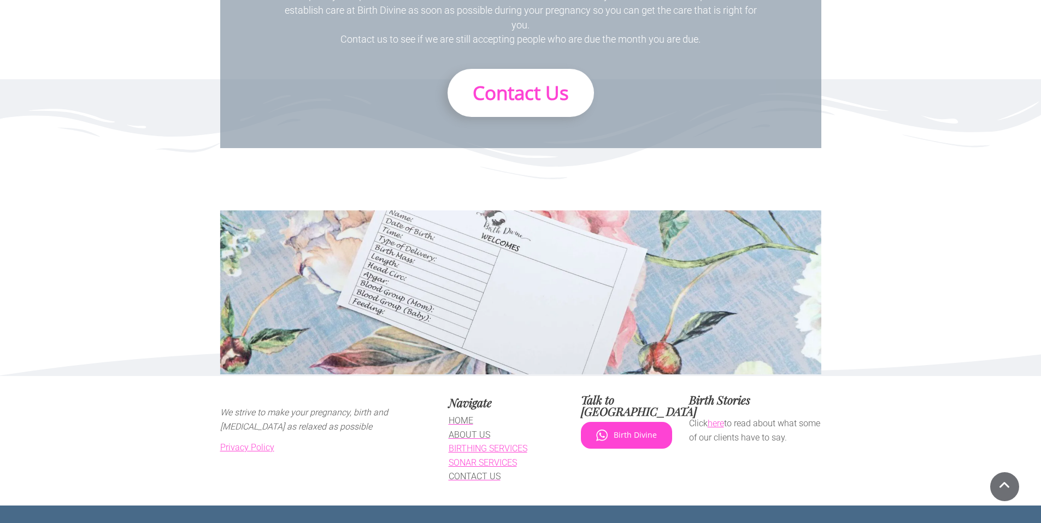 The height and width of the screenshot is (523, 1041). What do you see at coordinates (488, 448) in the screenshot?
I see `a: BIRTHING SERVICES` at bounding box center [488, 448].